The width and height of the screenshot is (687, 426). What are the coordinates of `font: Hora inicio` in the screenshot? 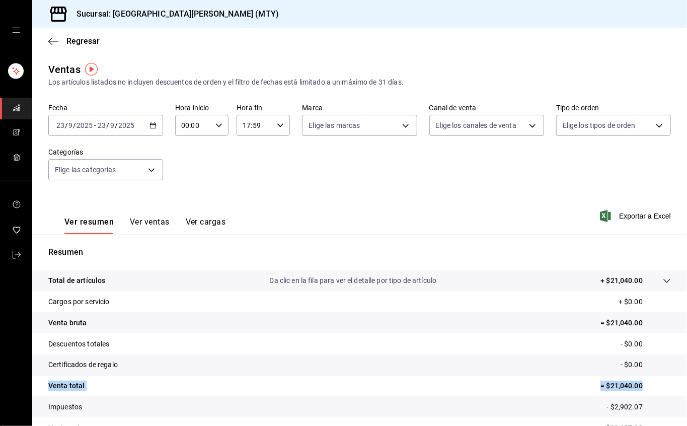 It's located at (192, 108).